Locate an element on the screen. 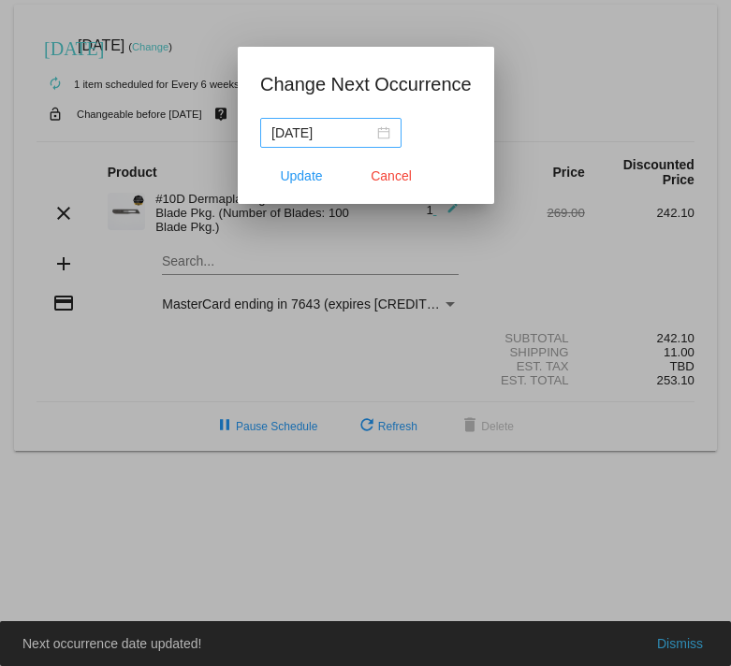 The image size is (731, 666). button: Close dialog is located at coordinates (391, 176).